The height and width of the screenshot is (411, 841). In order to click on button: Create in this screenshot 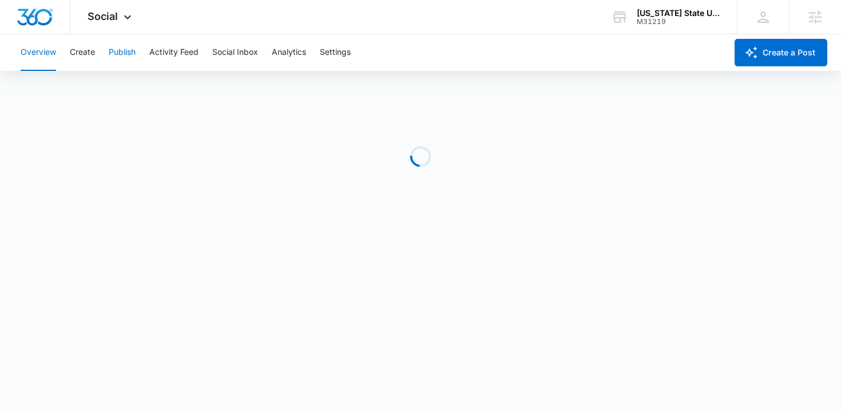, I will do `click(82, 53)`.